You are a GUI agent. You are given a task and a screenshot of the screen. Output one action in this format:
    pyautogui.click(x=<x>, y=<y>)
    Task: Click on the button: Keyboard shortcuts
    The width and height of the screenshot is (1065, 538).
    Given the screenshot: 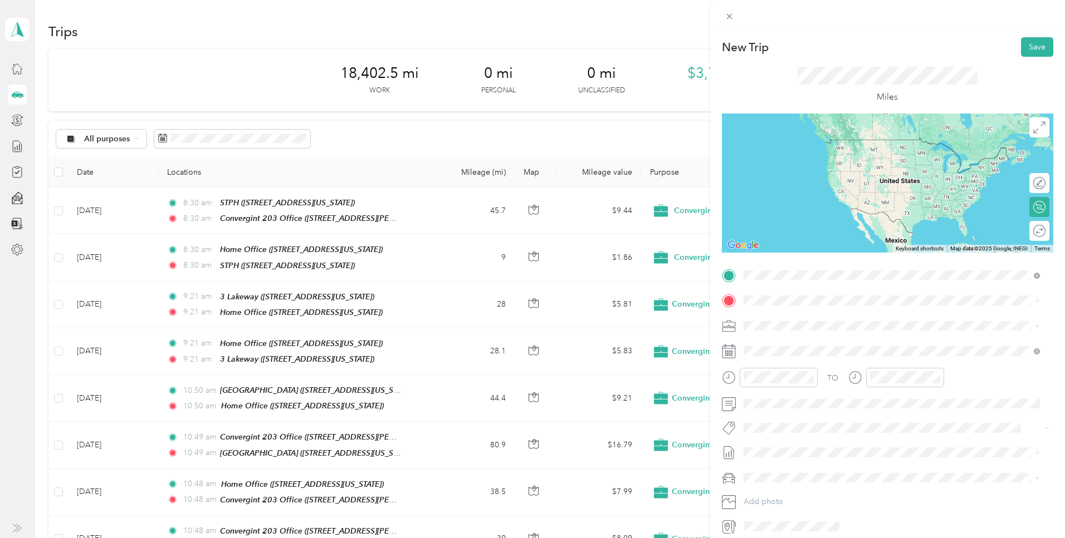 What is the action you would take?
    pyautogui.click(x=919, y=249)
    